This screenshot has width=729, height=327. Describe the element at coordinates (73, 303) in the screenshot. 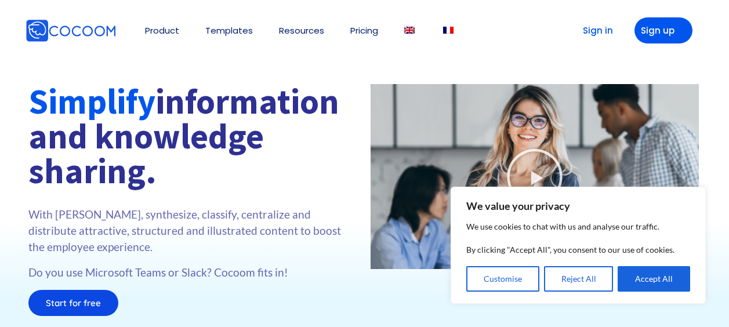

I see `a: Start for free` at that location.